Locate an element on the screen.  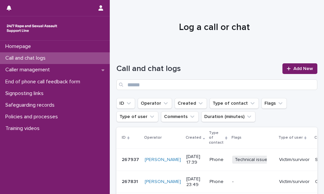
p: Created is located at coordinates (193, 137).